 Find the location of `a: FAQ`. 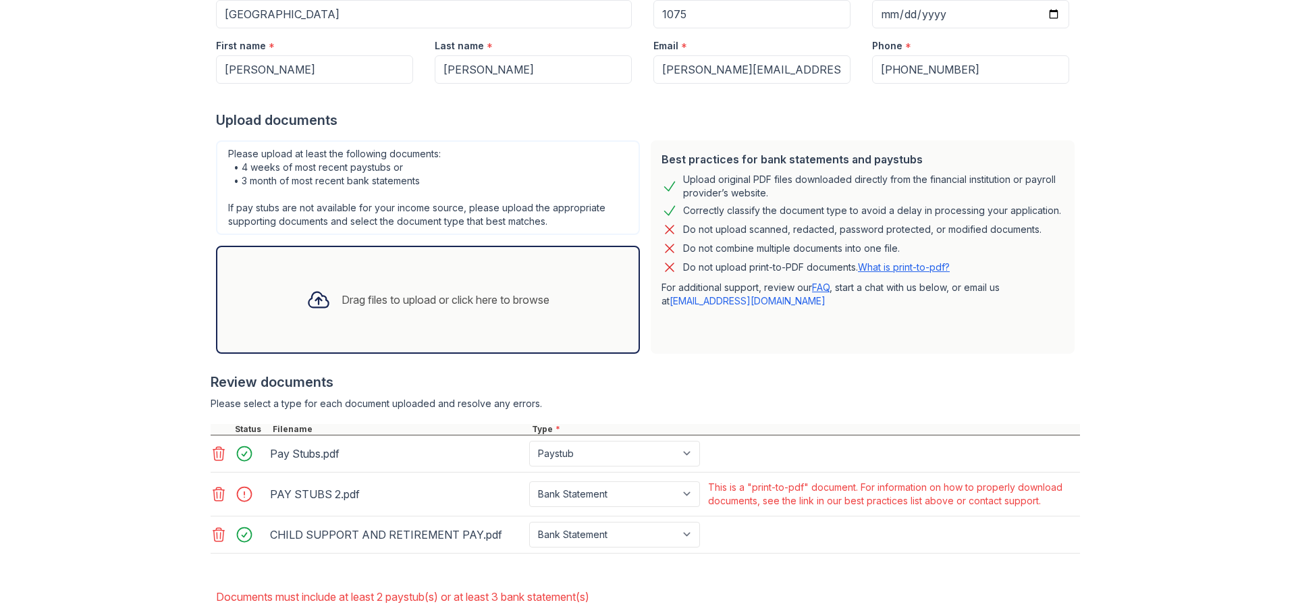

a: FAQ is located at coordinates (821, 287).